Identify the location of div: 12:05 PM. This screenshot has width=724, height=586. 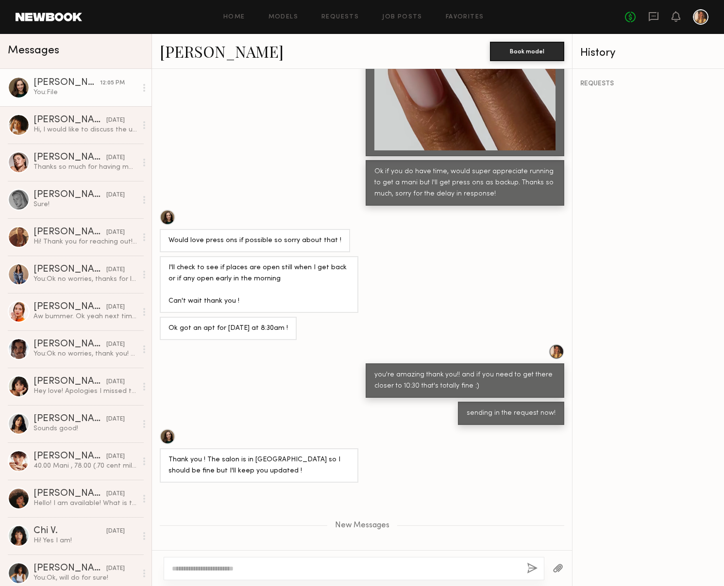
(112, 83).